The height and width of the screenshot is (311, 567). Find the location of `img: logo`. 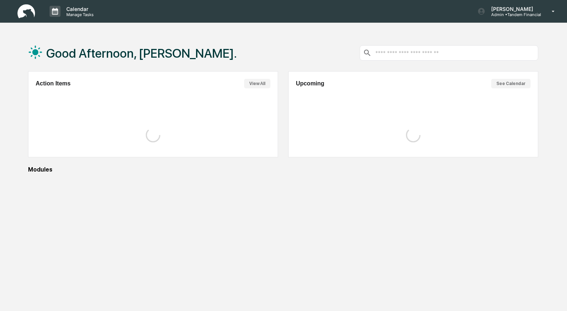

img: logo is located at coordinates (26, 11).